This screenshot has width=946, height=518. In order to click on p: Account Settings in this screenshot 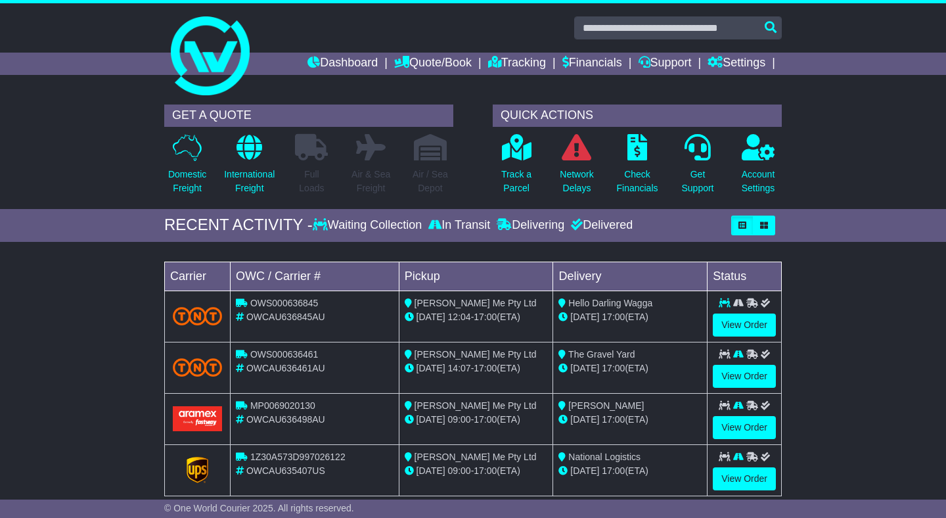, I will do `click(758, 181)`.